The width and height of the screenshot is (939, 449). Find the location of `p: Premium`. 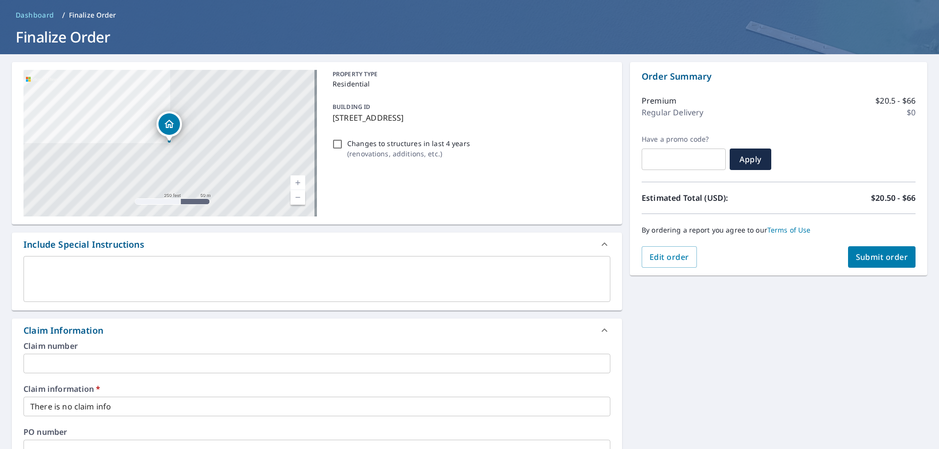

p: Premium is located at coordinates (659, 101).